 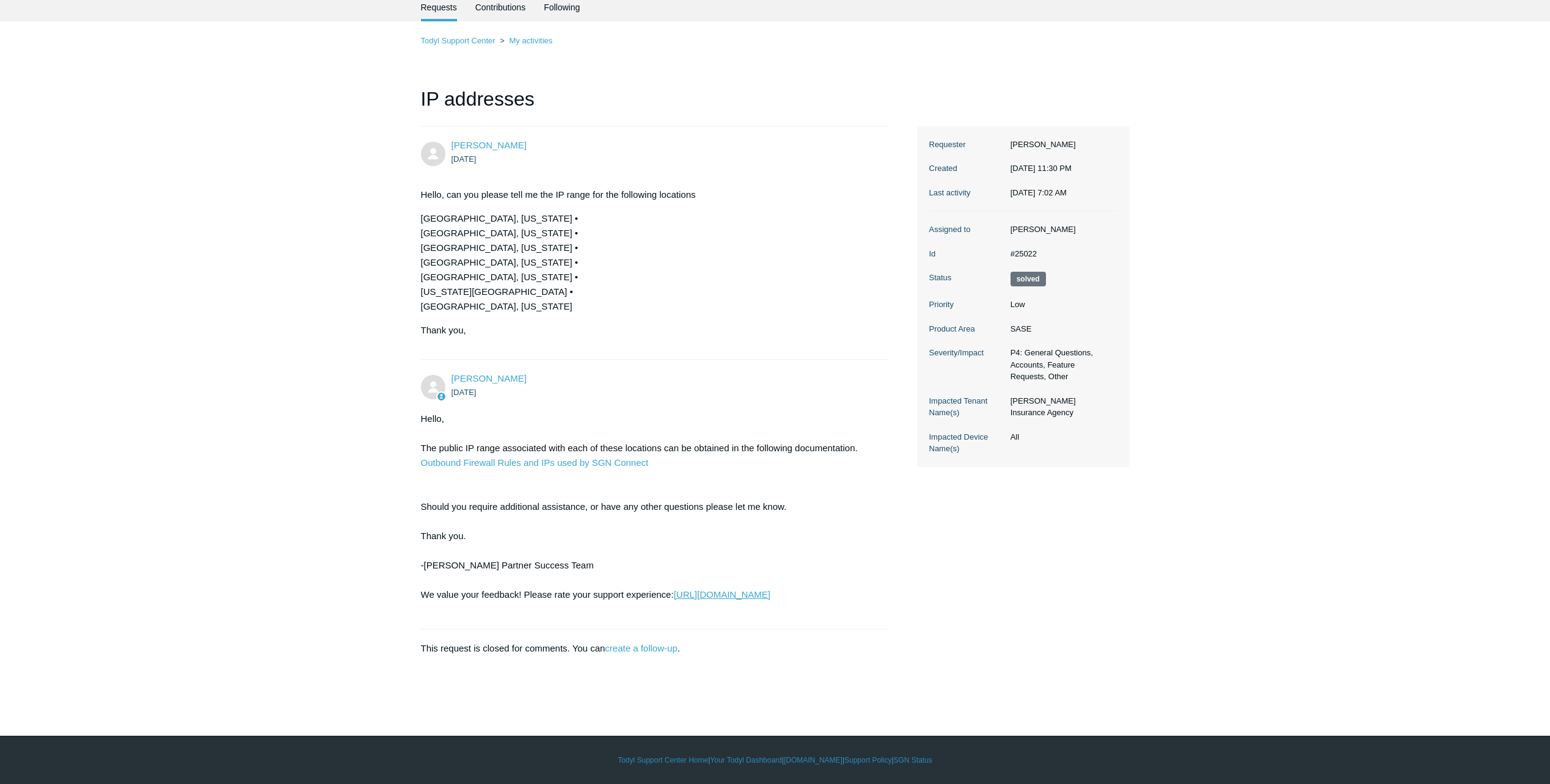 What do you see at coordinates (967, 305) in the screenshot?
I see `dt: Priority` at bounding box center [967, 305].